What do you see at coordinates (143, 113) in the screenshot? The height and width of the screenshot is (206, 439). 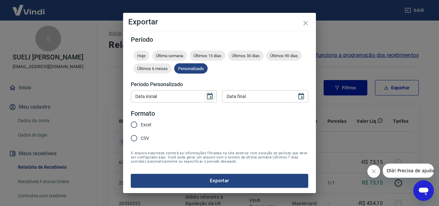 I see `legend: Formato` at bounding box center [143, 113].